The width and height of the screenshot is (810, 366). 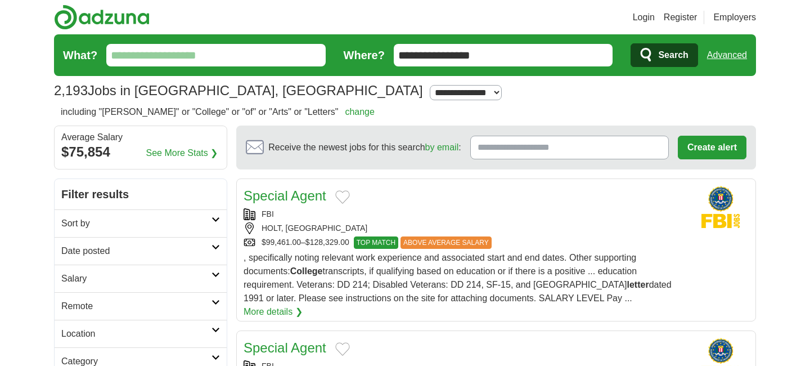 I want to click on span: Search, so click(x=673, y=55).